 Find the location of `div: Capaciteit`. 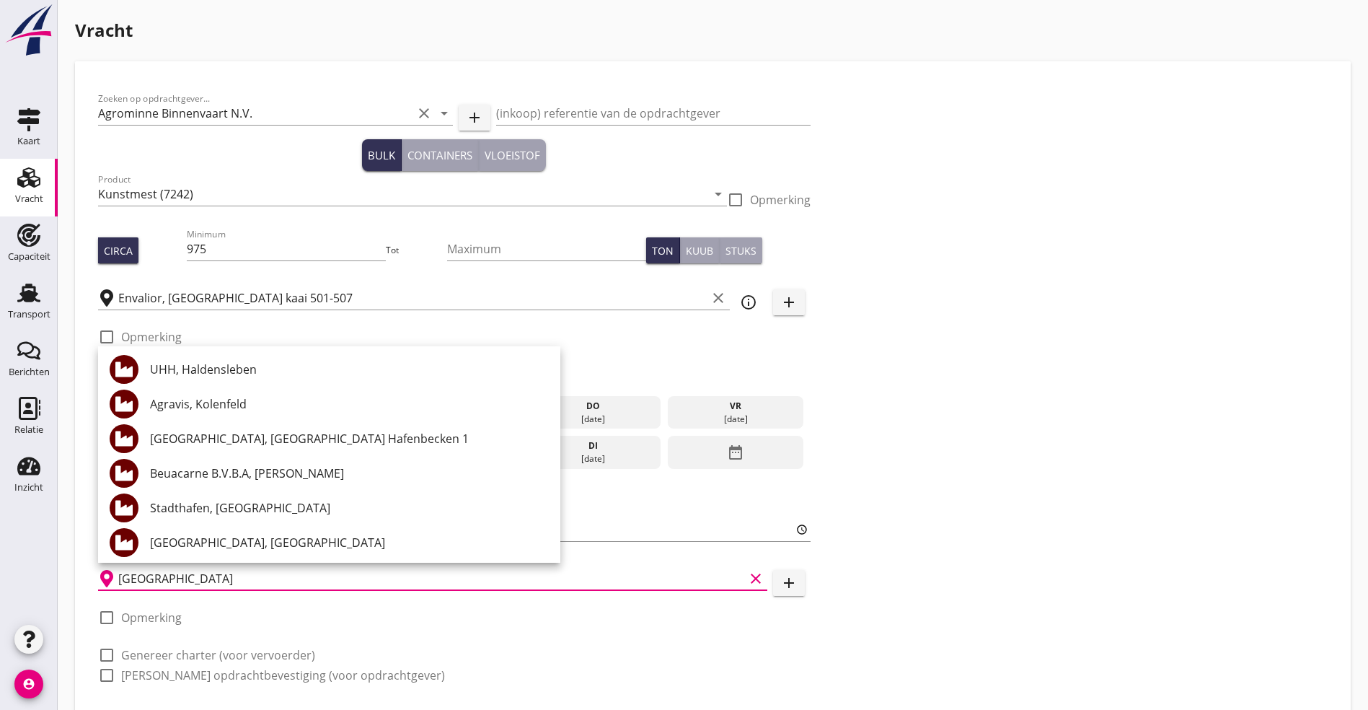

div: Capaciteit is located at coordinates (29, 256).